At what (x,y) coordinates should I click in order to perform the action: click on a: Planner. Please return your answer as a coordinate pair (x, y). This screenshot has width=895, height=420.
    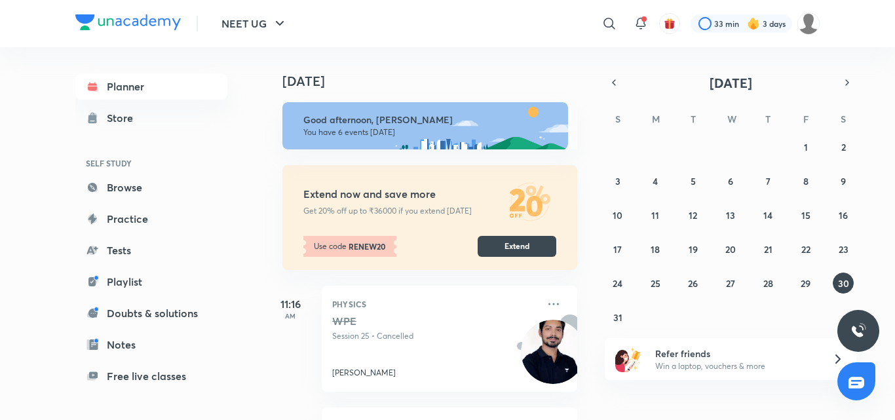
    Looking at the image, I should click on (151, 87).